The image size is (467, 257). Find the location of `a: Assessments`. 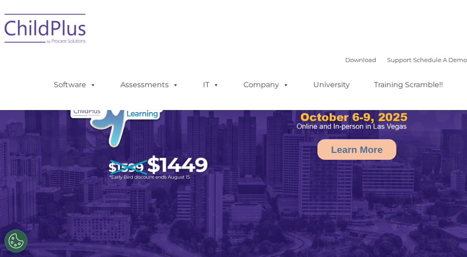

a: Assessments is located at coordinates (149, 85).